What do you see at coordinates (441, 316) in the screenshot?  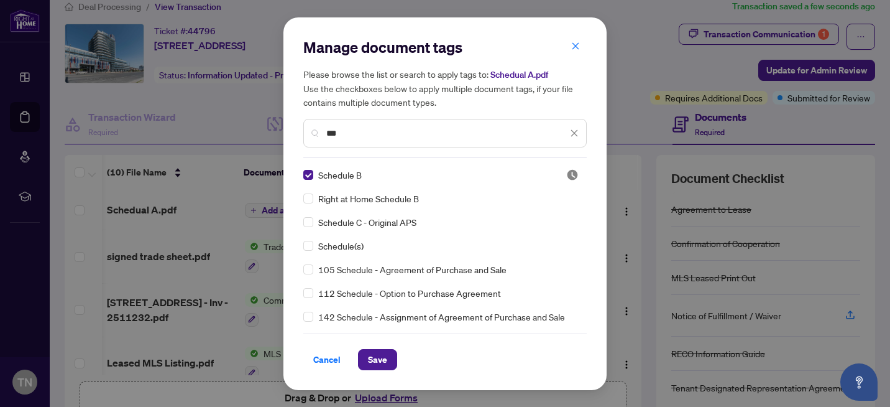 I see `span: 142 Schedule - Assignment of Agreement of Purchase and Sale` at bounding box center [441, 316].